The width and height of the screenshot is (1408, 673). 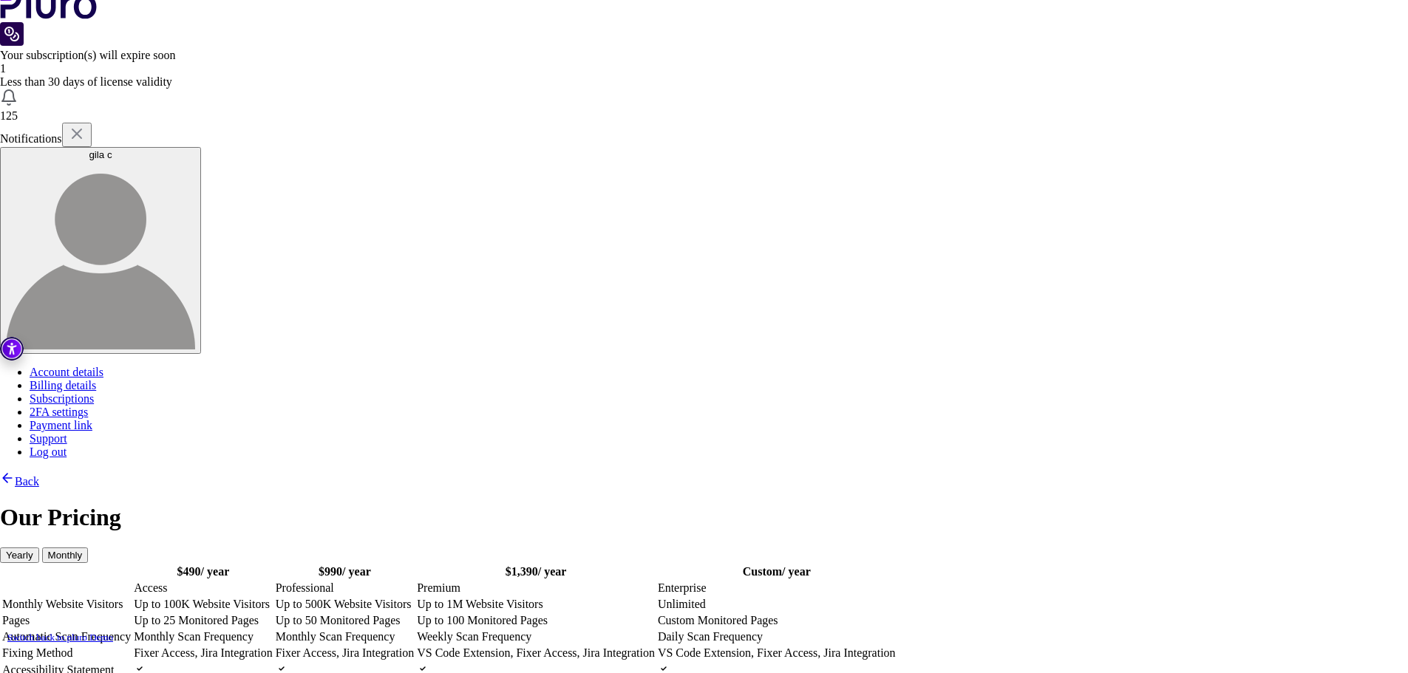 What do you see at coordinates (196, 620) in the screenshot?
I see `span: Up to 25 Monitored Pages` at bounding box center [196, 620].